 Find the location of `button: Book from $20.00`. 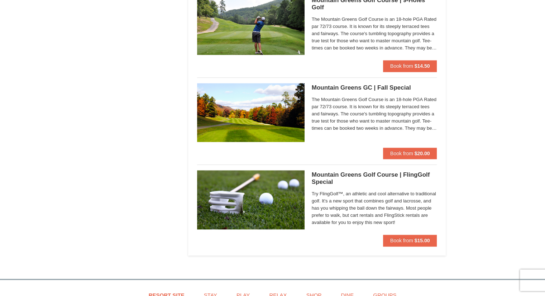

button: Book from $20.00 is located at coordinates (410, 153).